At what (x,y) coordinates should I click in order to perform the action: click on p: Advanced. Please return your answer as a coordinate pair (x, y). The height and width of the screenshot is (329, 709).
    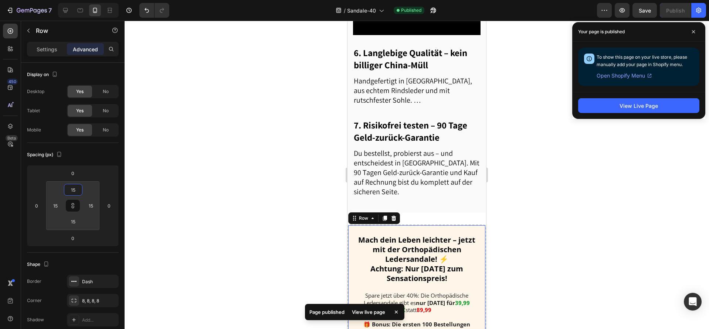
    Looking at the image, I should click on (85, 49).